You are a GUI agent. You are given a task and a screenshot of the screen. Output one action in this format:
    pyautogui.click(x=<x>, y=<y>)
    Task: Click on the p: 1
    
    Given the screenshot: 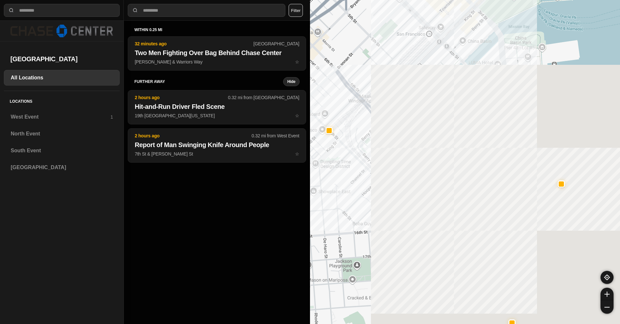 What is the action you would take?
    pyautogui.click(x=112, y=117)
    